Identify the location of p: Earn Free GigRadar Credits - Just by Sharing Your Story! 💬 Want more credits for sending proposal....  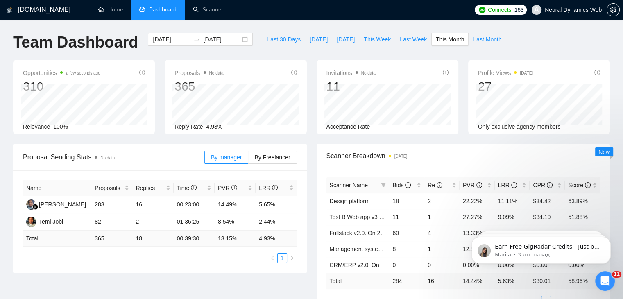
(88, 27).